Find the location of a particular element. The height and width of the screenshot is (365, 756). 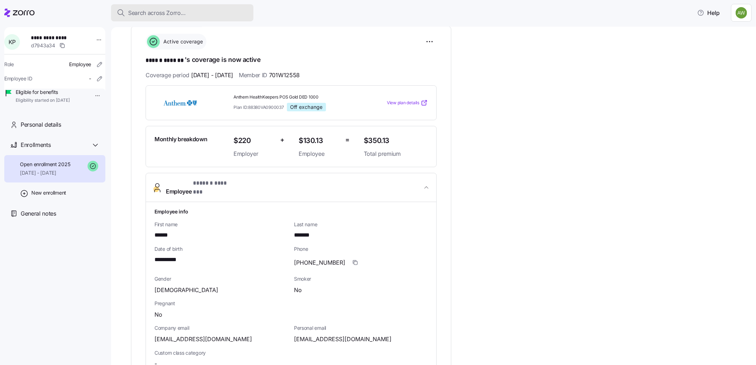

span: Smoker is located at coordinates (361, 279).